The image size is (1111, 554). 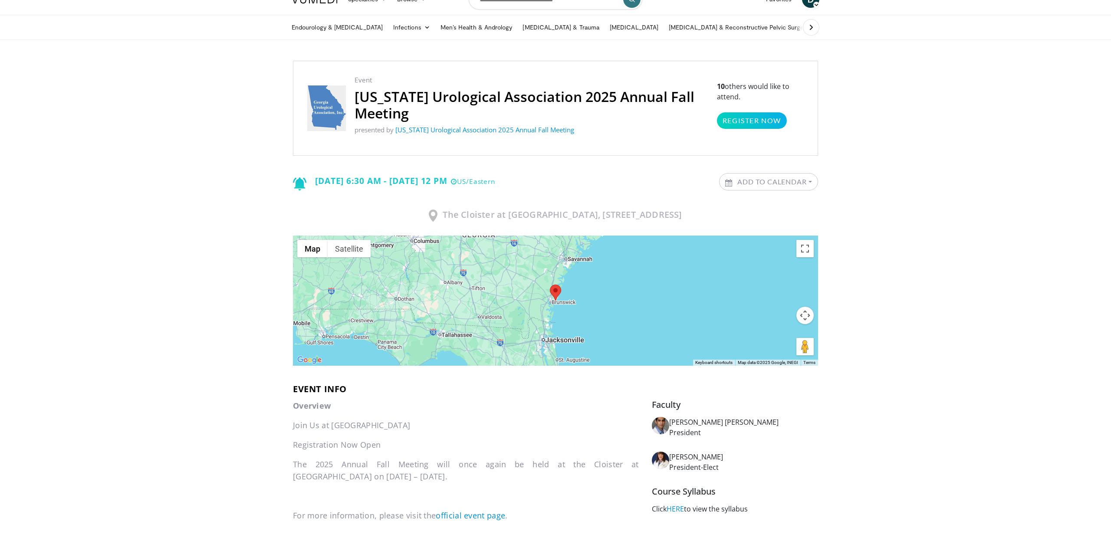 What do you see at coordinates (326, 108) in the screenshot?
I see `img: Georgia Urological Association 2025 Annual Fall Meeting` at bounding box center [326, 108].